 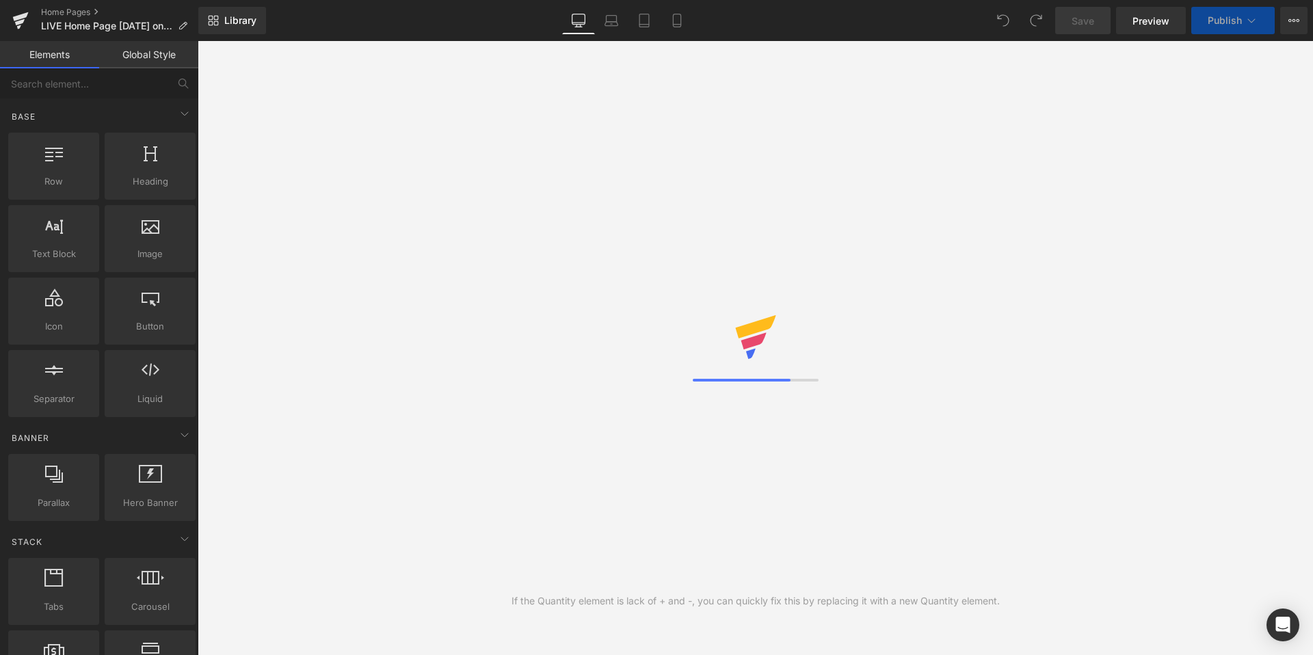 I want to click on button: Publish, so click(x=1233, y=21).